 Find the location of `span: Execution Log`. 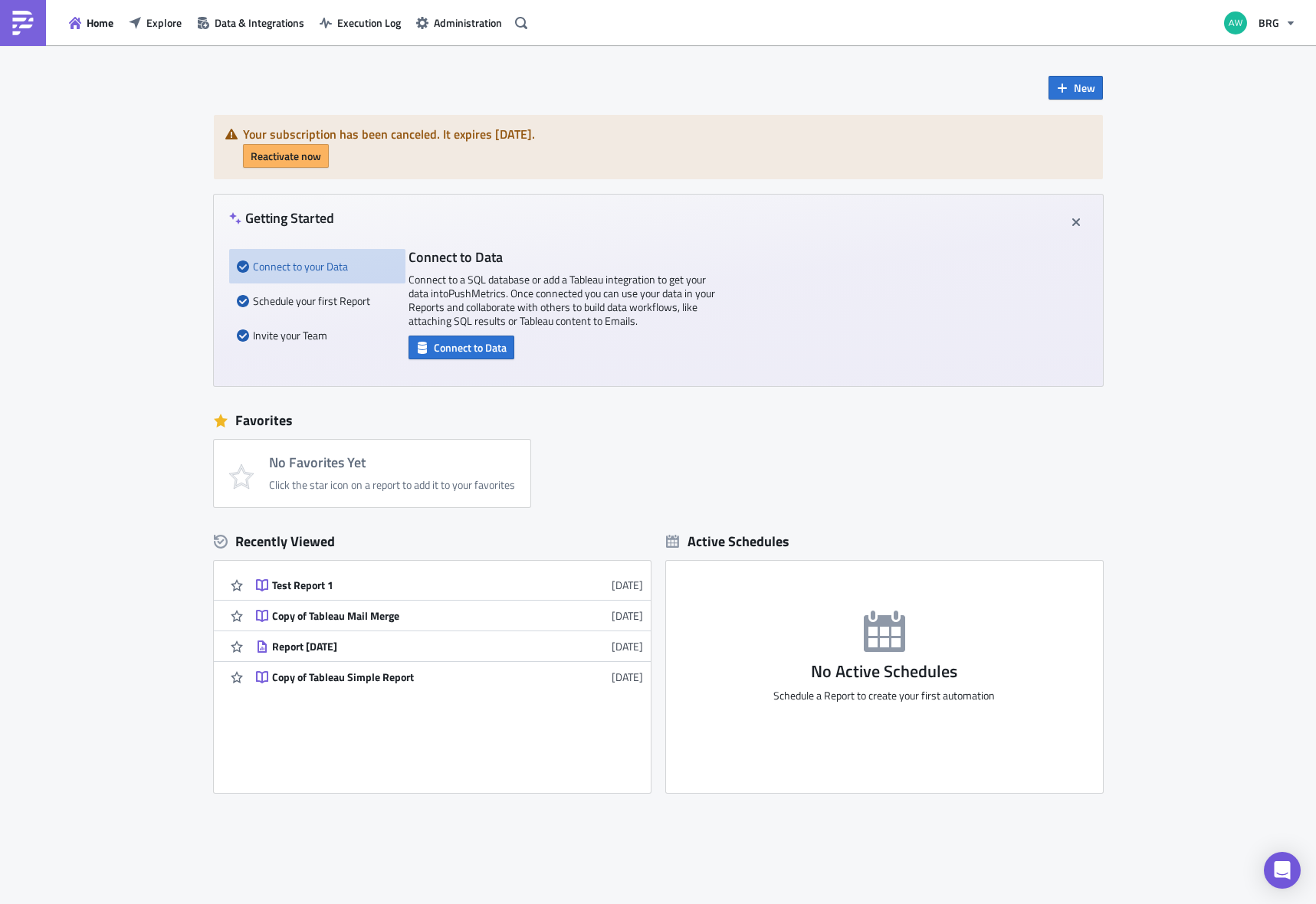

span: Execution Log is located at coordinates (369, 22).